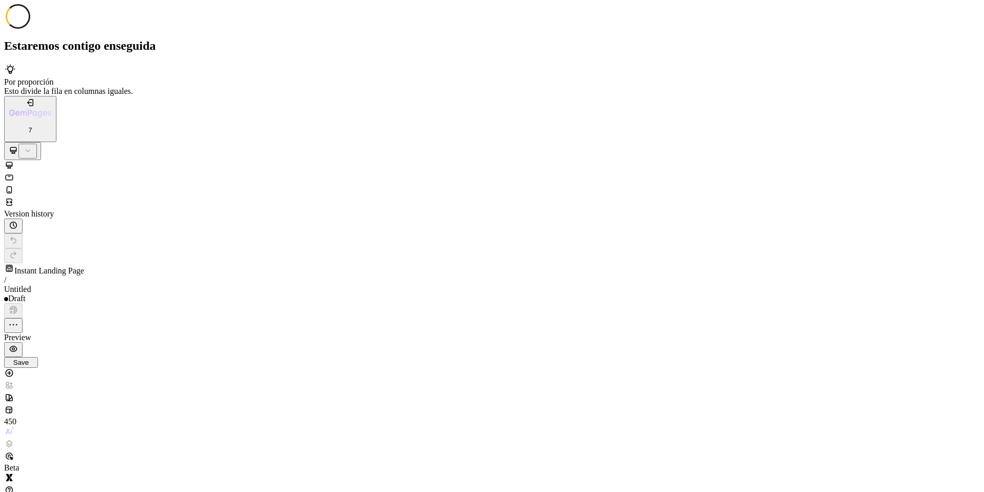 The image size is (984, 492). I want to click on div: Preview, so click(492, 337).